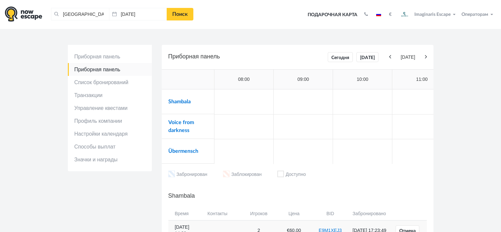  What do you see at coordinates (23, 14) in the screenshot?
I see `img: logo` at bounding box center [23, 14].